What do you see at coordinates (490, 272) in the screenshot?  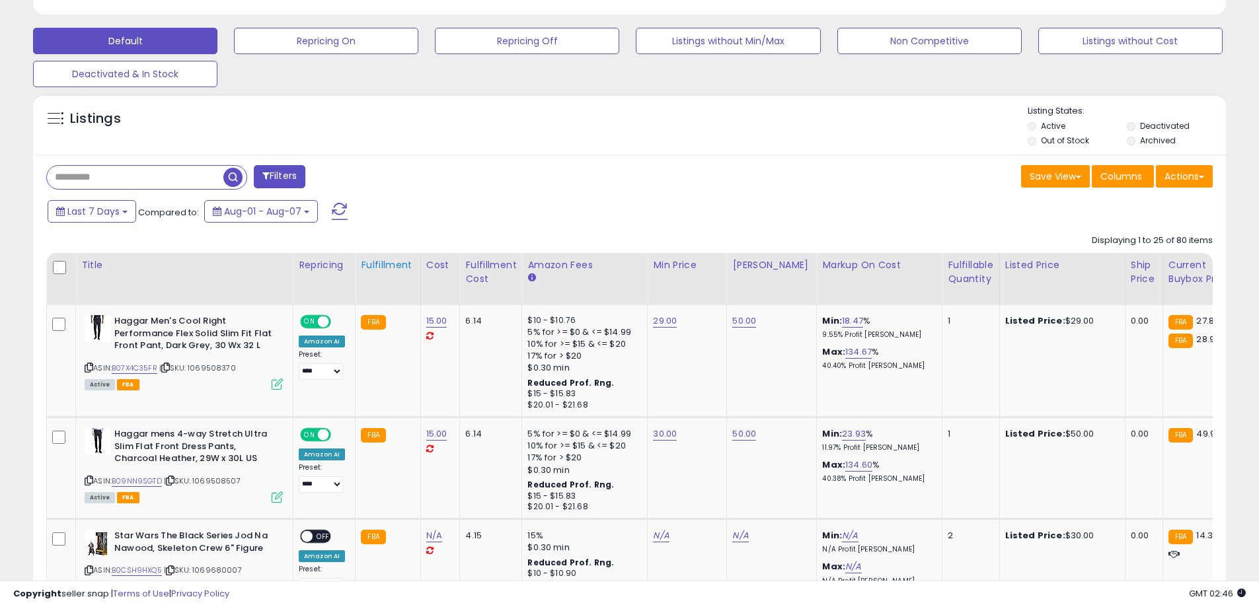 I see `div: Fulfillment Cost` at bounding box center [490, 272].